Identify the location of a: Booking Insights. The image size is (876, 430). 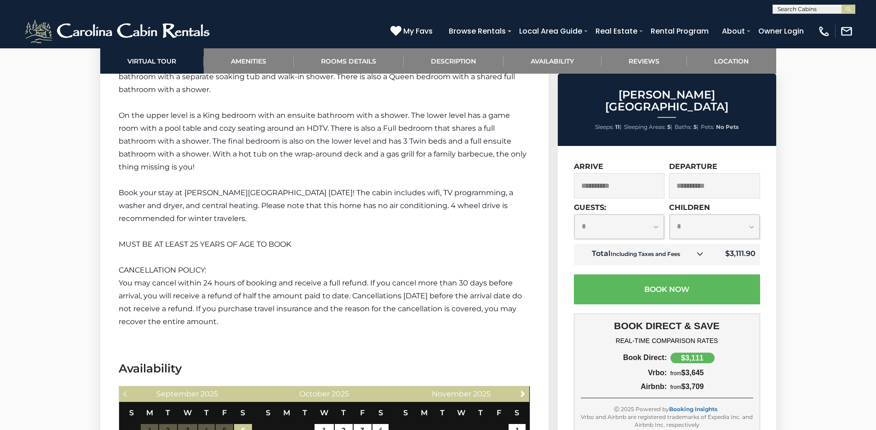
(693, 409).